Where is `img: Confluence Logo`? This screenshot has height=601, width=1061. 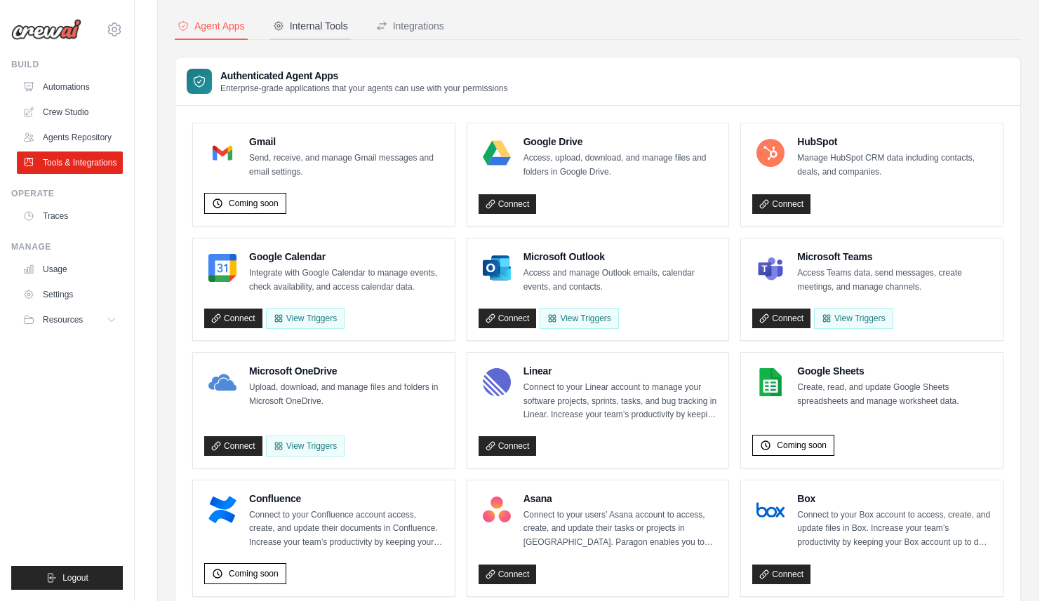
img: Confluence Logo is located at coordinates (222, 510).